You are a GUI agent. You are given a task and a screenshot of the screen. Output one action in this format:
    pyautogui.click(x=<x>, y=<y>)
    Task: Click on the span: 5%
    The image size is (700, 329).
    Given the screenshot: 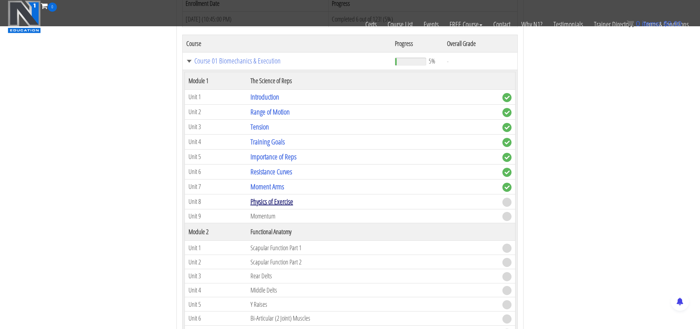 What is the action you would take?
    pyautogui.click(x=432, y=61)
    